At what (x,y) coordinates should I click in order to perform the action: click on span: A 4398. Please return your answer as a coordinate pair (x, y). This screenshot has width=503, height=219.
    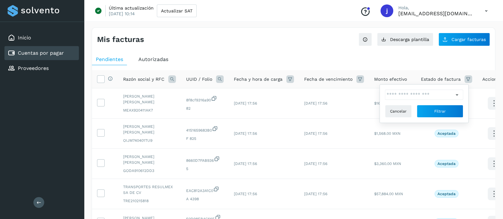
    Looking at the image, I should click on (205, 199).